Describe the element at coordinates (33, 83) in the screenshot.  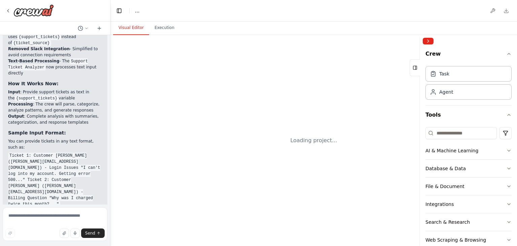
I see `strong: How It Works Now:` at that location.